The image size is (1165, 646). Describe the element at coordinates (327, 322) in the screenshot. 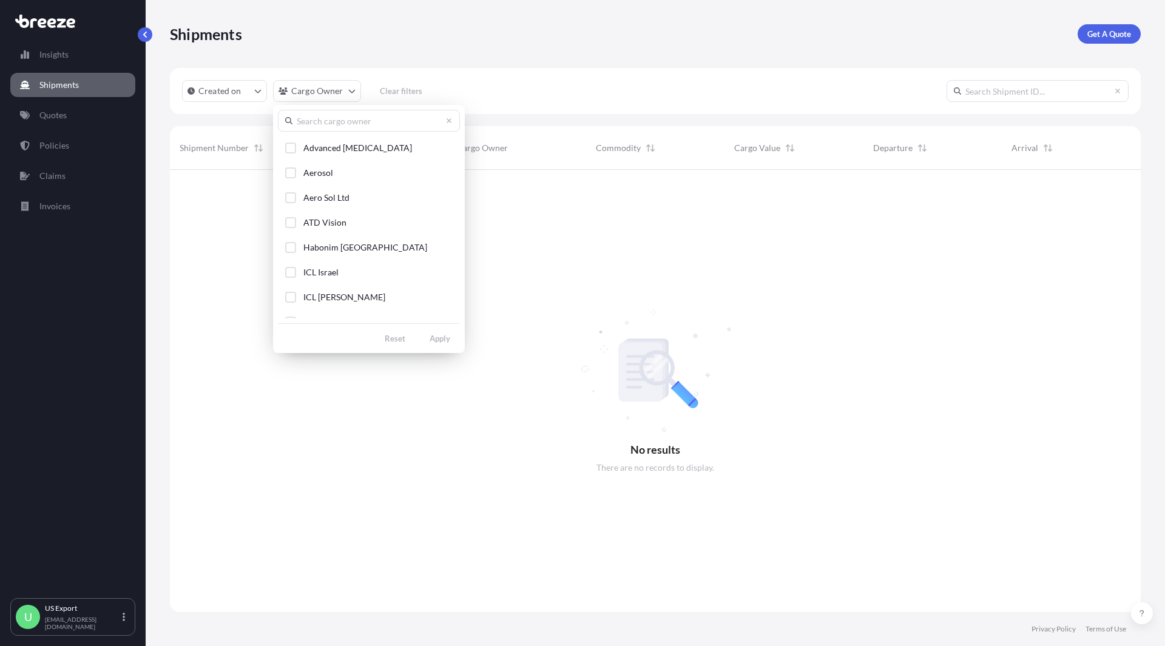

I see `span: Israeli MOD` at that location.